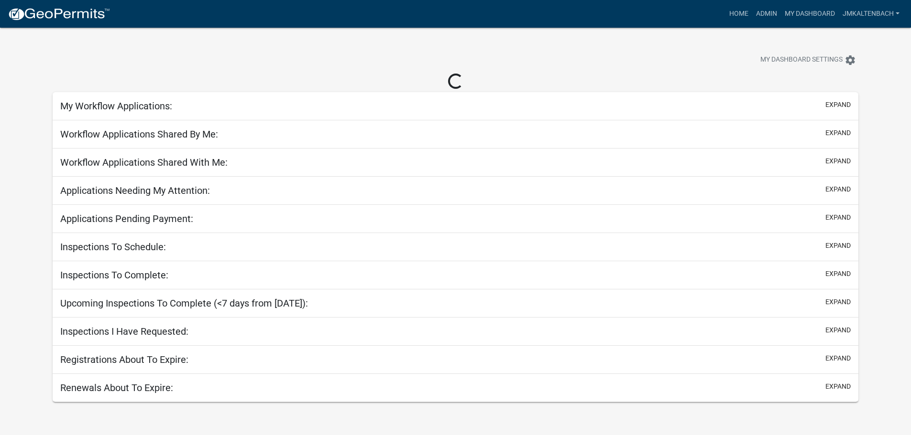  What do you see at coordinates (808, 60) in the screenshot?
I see `button: My Dashboard Settingssettings` at bounding box center [808, 60].